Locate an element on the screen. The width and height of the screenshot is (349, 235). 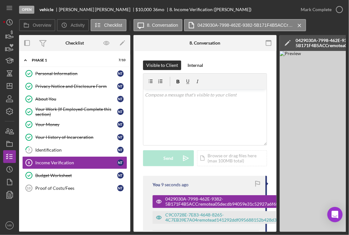
div: Budget Worksheet is located at coordinates (76, 175).